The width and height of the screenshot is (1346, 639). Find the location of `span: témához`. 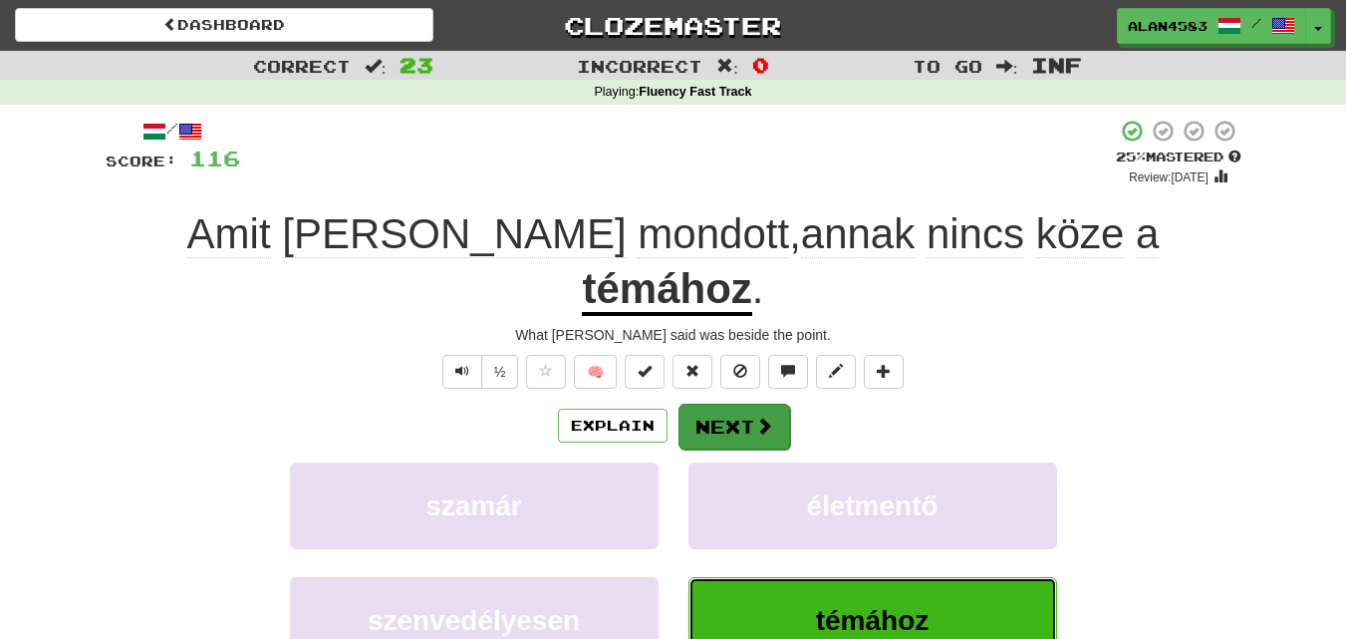

span: témához is located at coordinates (873, 620).